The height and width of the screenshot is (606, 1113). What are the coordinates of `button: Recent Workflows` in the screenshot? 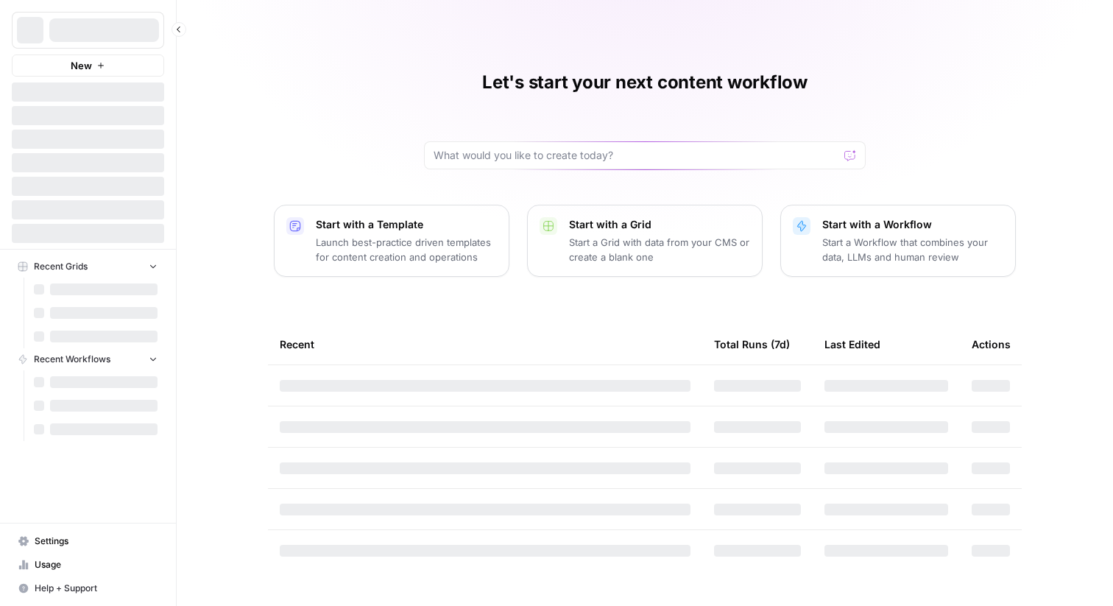 It's located at (88, 359).